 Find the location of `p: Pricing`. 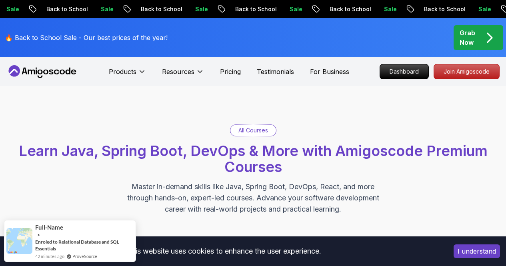

p: Pricing is located at coordinates (230, 72).